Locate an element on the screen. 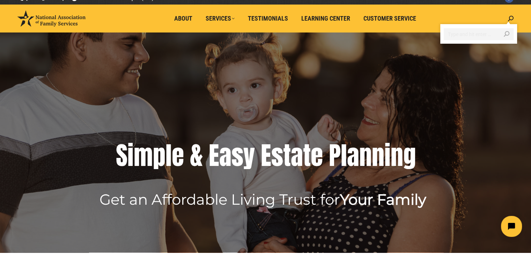  span: Services is located at coordinates (220, 18).